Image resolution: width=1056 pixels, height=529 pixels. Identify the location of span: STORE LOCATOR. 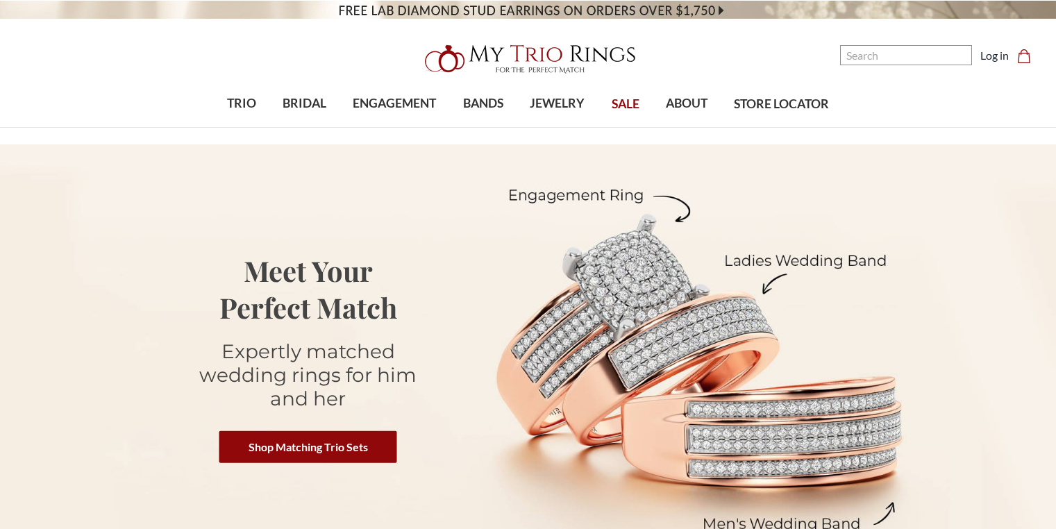
(781, 104).